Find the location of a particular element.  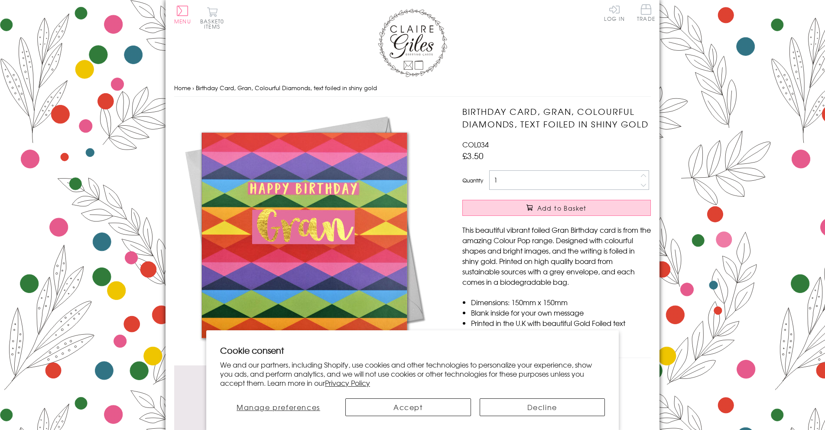

button: Add to Basket is located at coordinates (556, 208).